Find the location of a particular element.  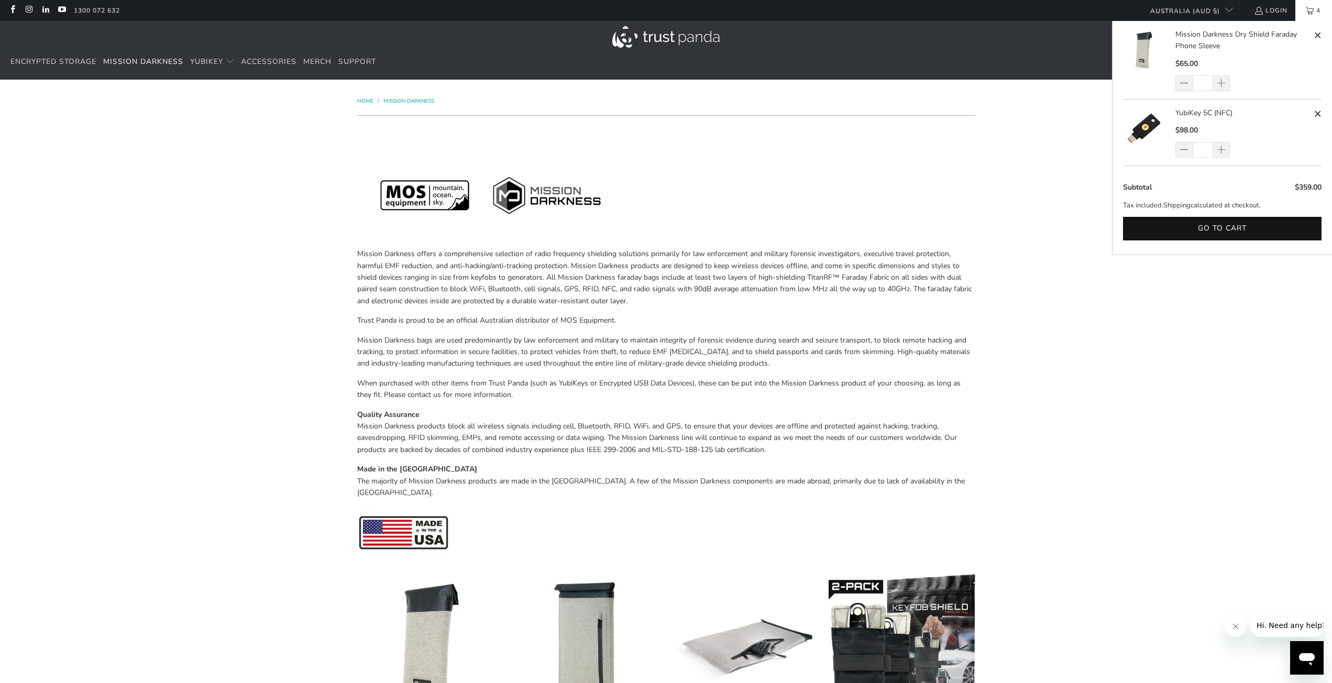

span: $98.00 is located at coordinates (1186, 130).